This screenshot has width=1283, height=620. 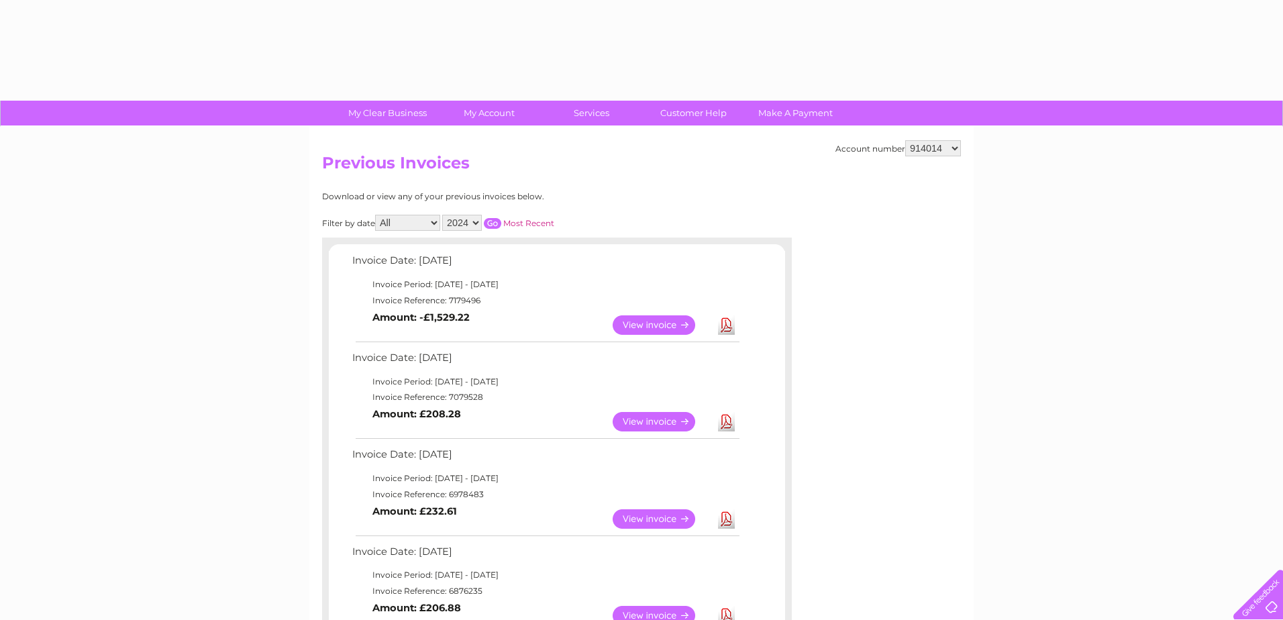 I want to click on b: Amount: £206.88, so click(x=417, y=608).